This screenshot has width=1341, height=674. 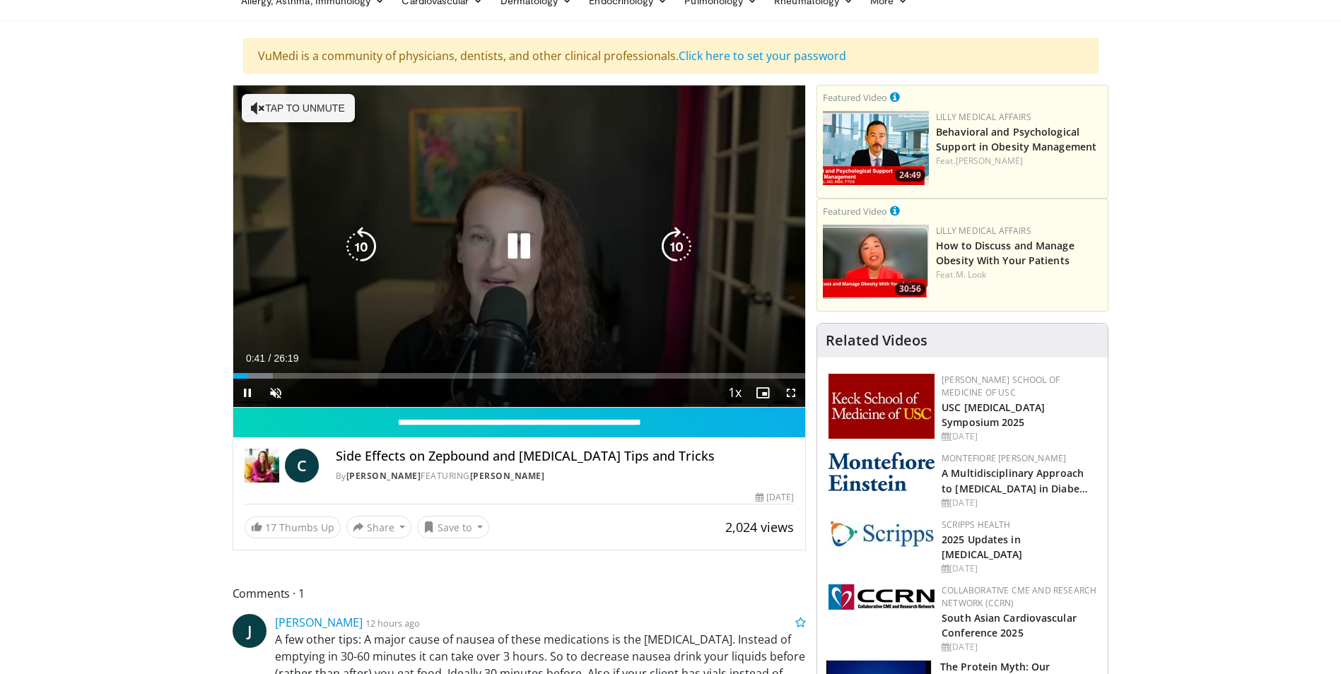 I want to click on div: VuMedi is a community of physicians, dentists, and other clinical professionals., so click(x=671, y=56).